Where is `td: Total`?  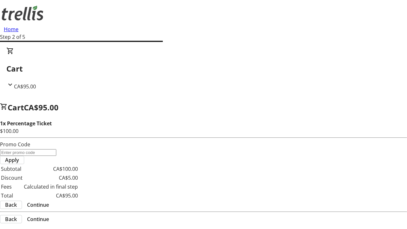 td: Total is located at coordinates (12, 196).